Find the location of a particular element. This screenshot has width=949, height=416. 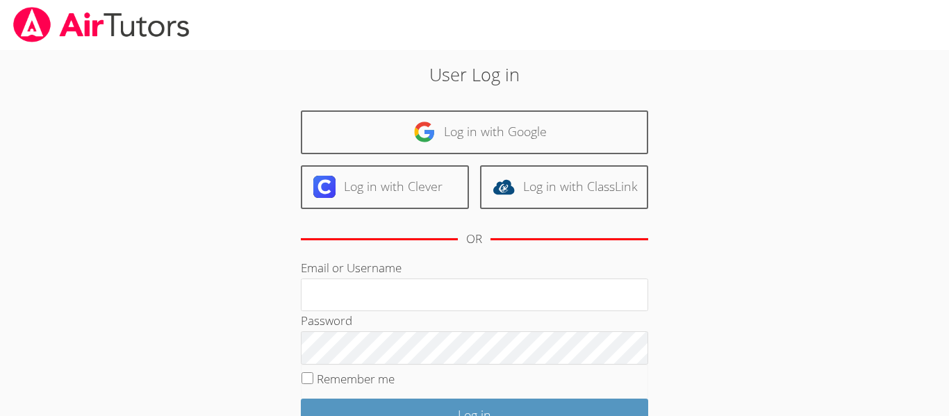

label: Remember me is located at coordinates (356, 379).